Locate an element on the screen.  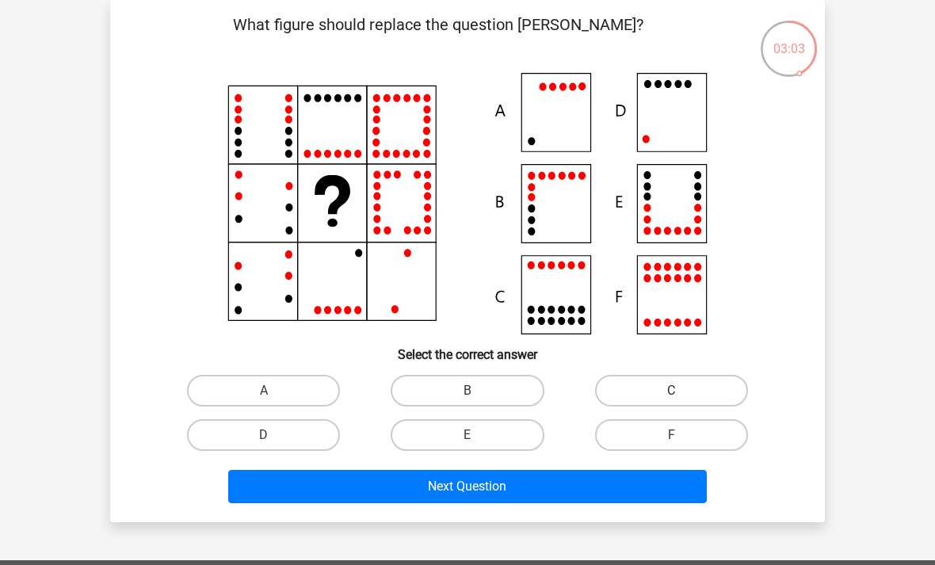
label: F is located at coordinates (671, 435).